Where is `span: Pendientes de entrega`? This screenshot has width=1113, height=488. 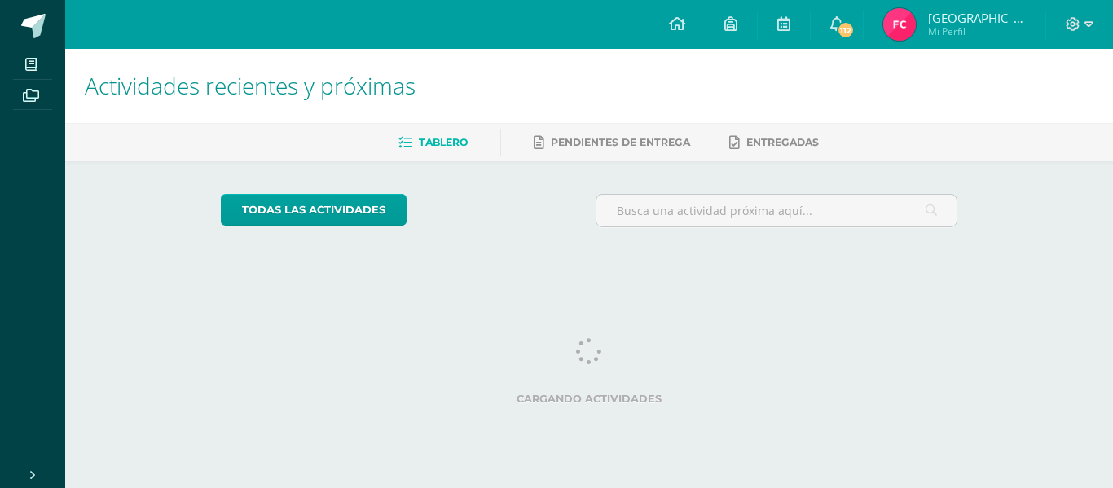 span: Pendientes de entrega is located at coordinates (620, 142).